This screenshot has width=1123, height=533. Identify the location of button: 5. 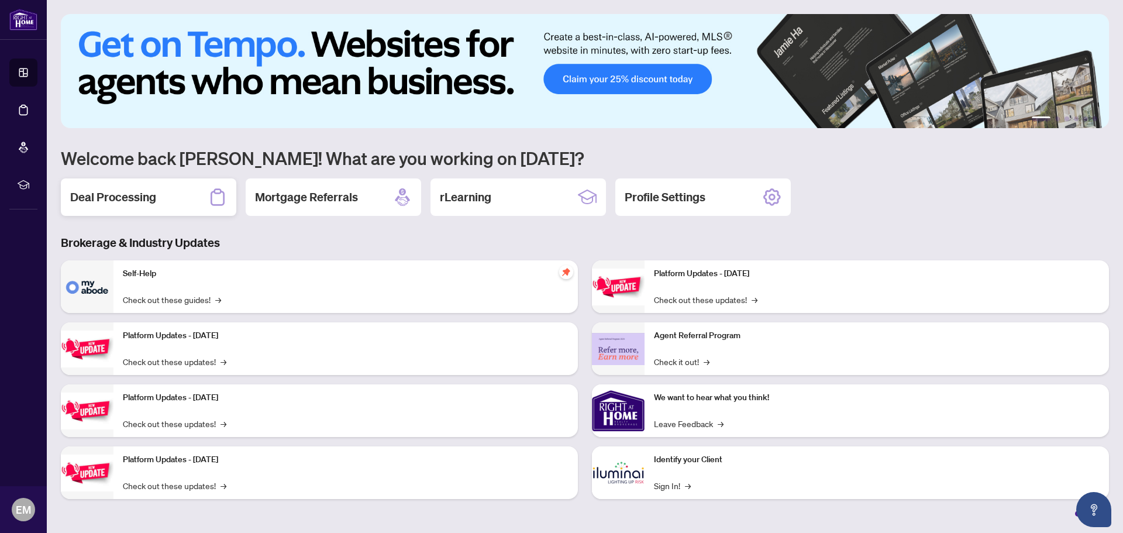
(1086, 119).